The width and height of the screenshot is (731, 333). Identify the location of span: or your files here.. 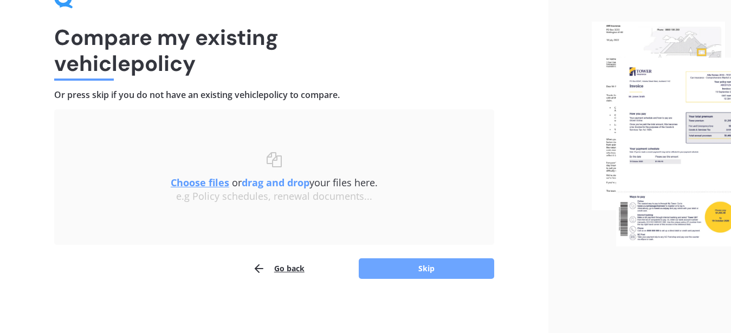
(274, 183).